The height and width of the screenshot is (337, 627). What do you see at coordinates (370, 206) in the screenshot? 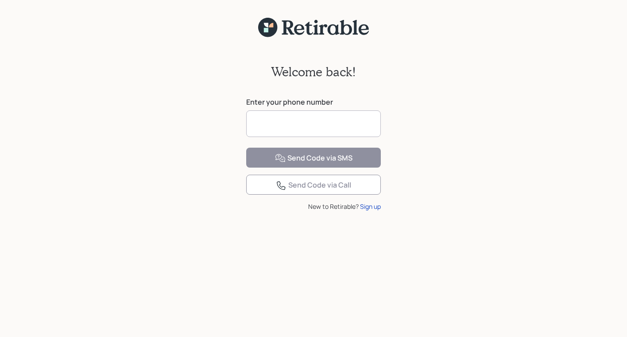
I see `div: Sign up` at bounding box center [370, 206].